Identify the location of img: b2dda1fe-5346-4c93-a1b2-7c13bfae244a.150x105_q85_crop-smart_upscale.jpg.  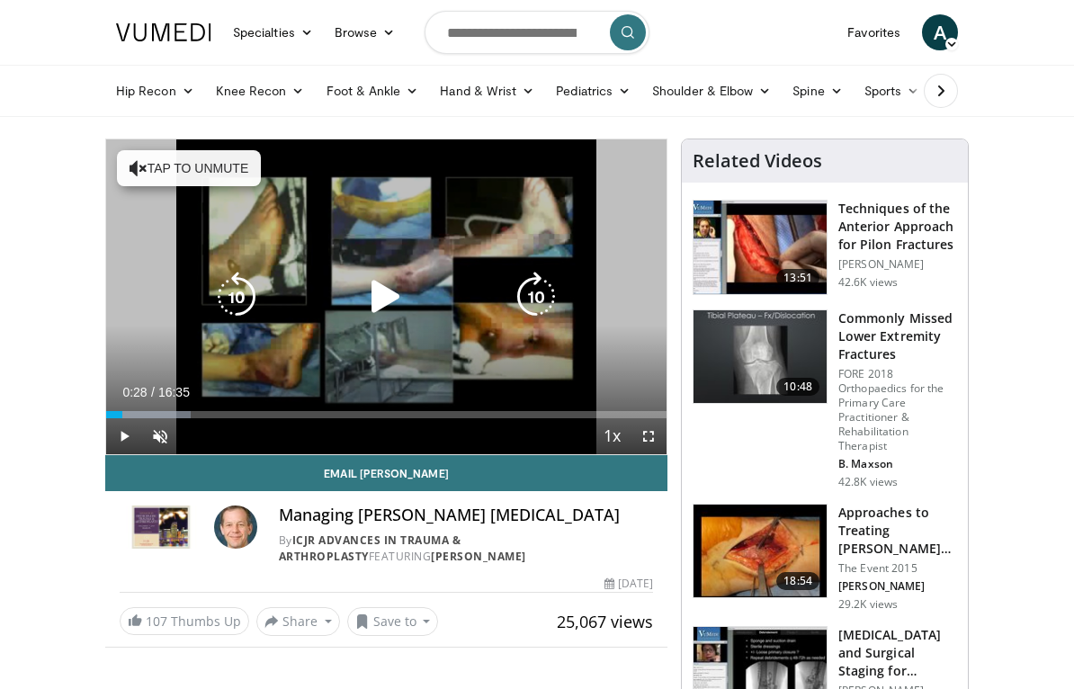
(760, 551).